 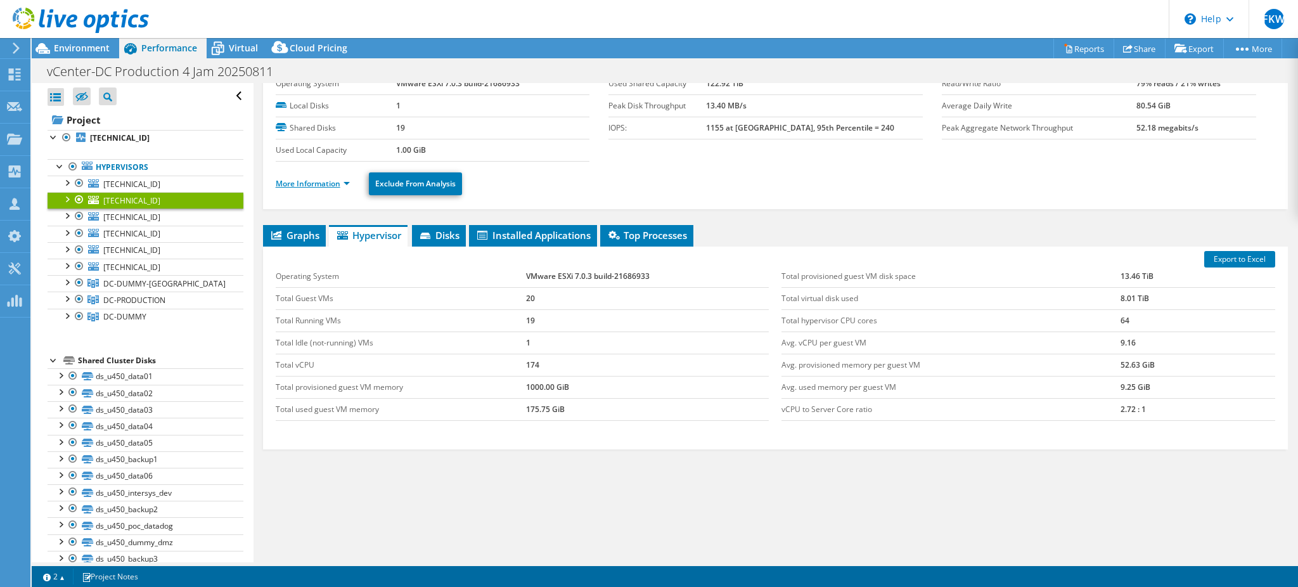 What do you see at coordinates (318, 48) in the screenshot?
I see `span: Cloud Pricing` at bounding box center [318, 48].